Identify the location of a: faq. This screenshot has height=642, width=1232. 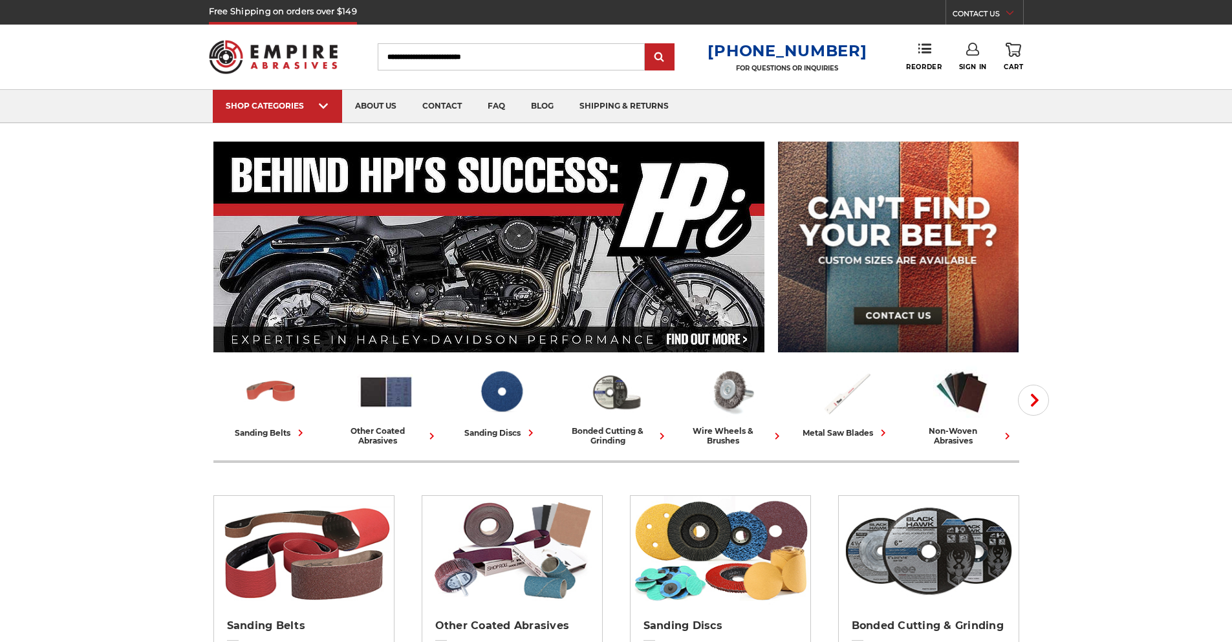
(496, 106).